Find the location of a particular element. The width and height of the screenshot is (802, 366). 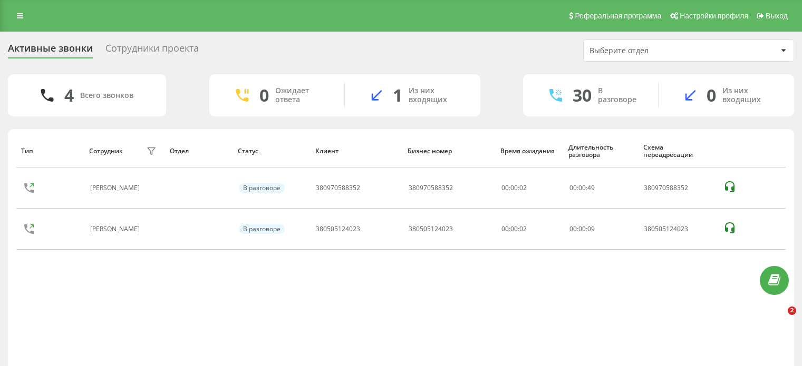

div: Выберите отдел is located at coordinates (652, 51).